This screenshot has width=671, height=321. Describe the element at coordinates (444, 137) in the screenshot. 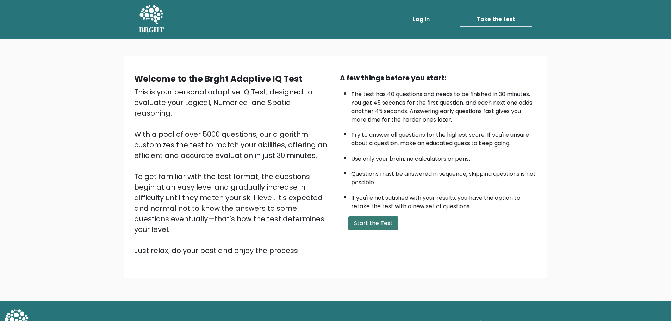

I see `li: Try to answer all questions for the highest score. If you're unsure about a question, make an edu...` at that location.